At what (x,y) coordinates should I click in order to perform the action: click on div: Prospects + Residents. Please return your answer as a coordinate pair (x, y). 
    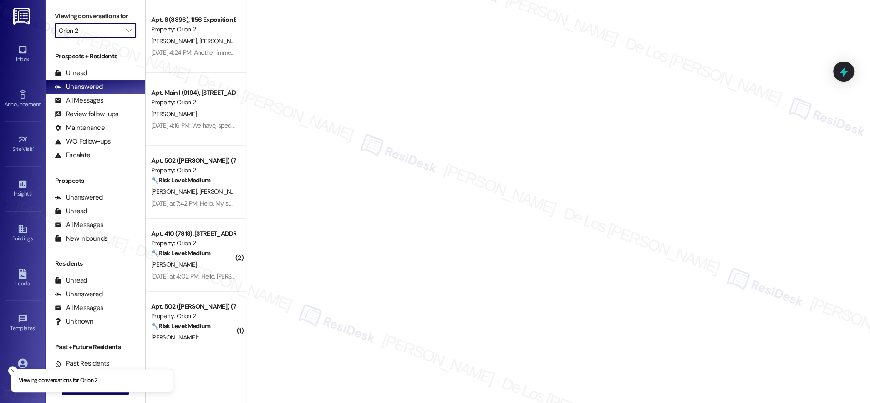
    Looking at the image, I should click on (95, 56).